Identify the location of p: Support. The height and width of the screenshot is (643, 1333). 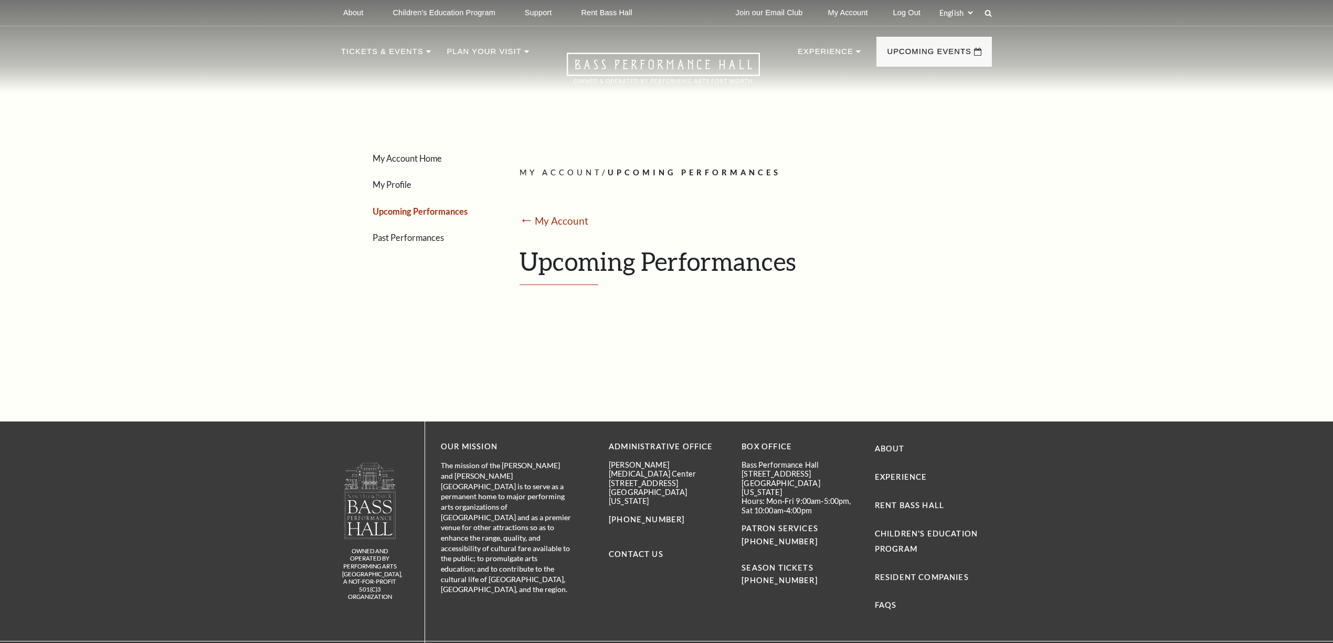
(538, 13).